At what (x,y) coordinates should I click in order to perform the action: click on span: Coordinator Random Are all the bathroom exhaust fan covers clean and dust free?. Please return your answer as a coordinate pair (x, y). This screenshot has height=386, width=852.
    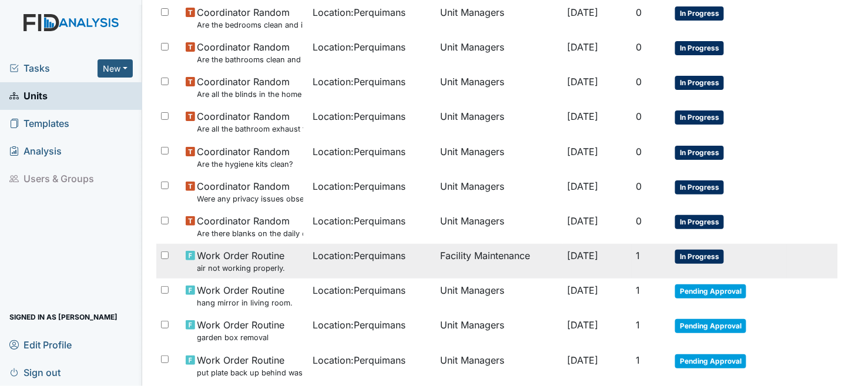
    Looking at the image, I should click on (250, 122).